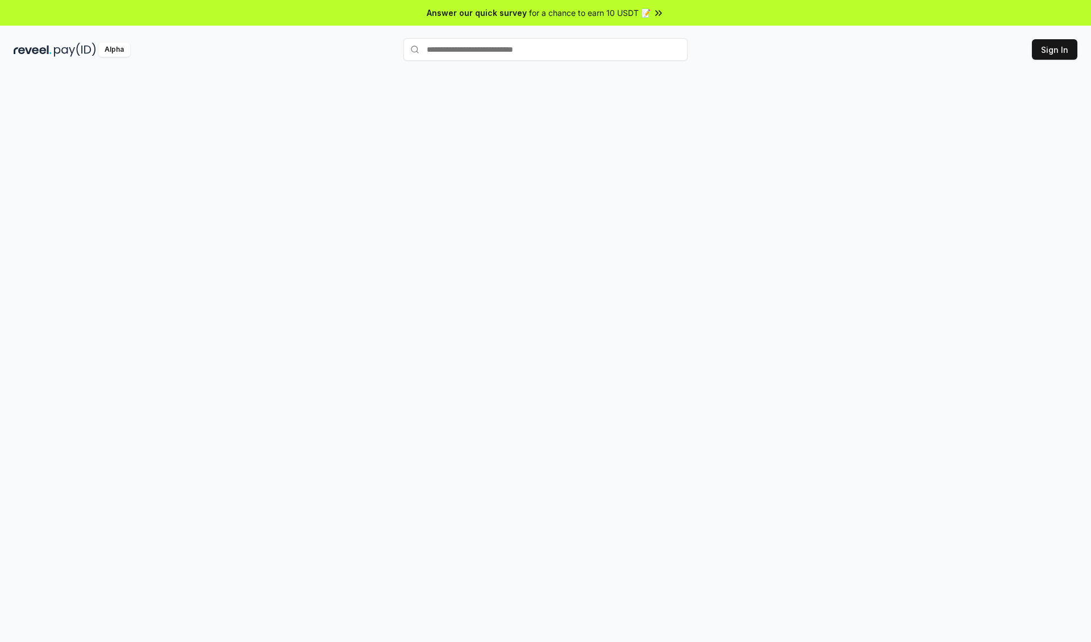 The width and height of the screenshot is (1091, 642). What do you see at coordinates (114, 49) in the screenshot?
I see `div: Alpha` at bounding box center [114, 49].